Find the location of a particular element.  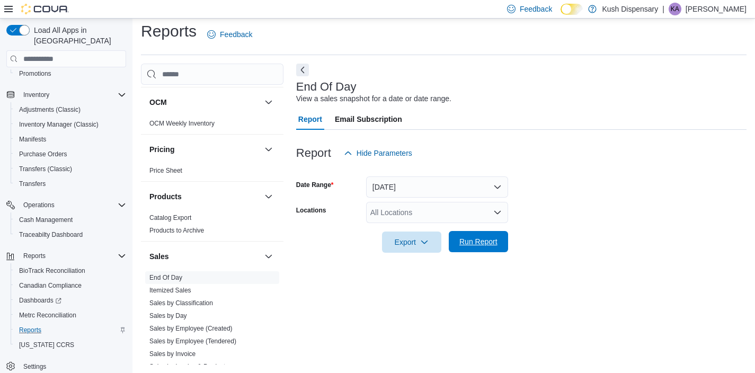

button: Transfers is located at coordinates (71, 184).